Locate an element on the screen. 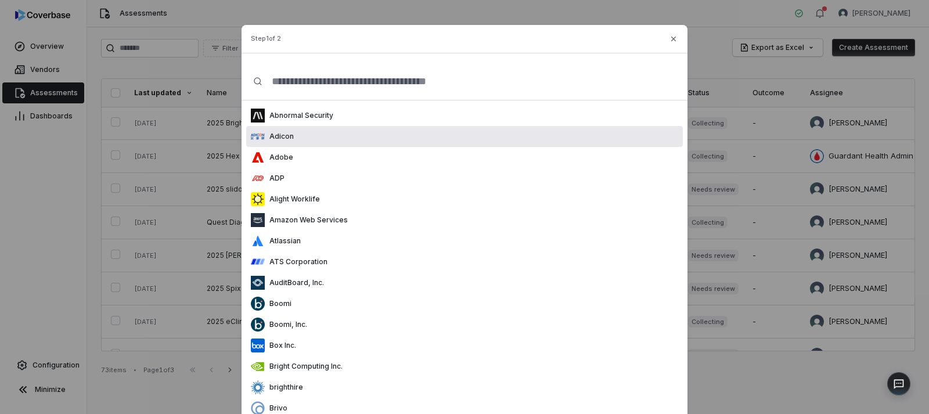  p: Boomi is located at coordinates (278, 304).